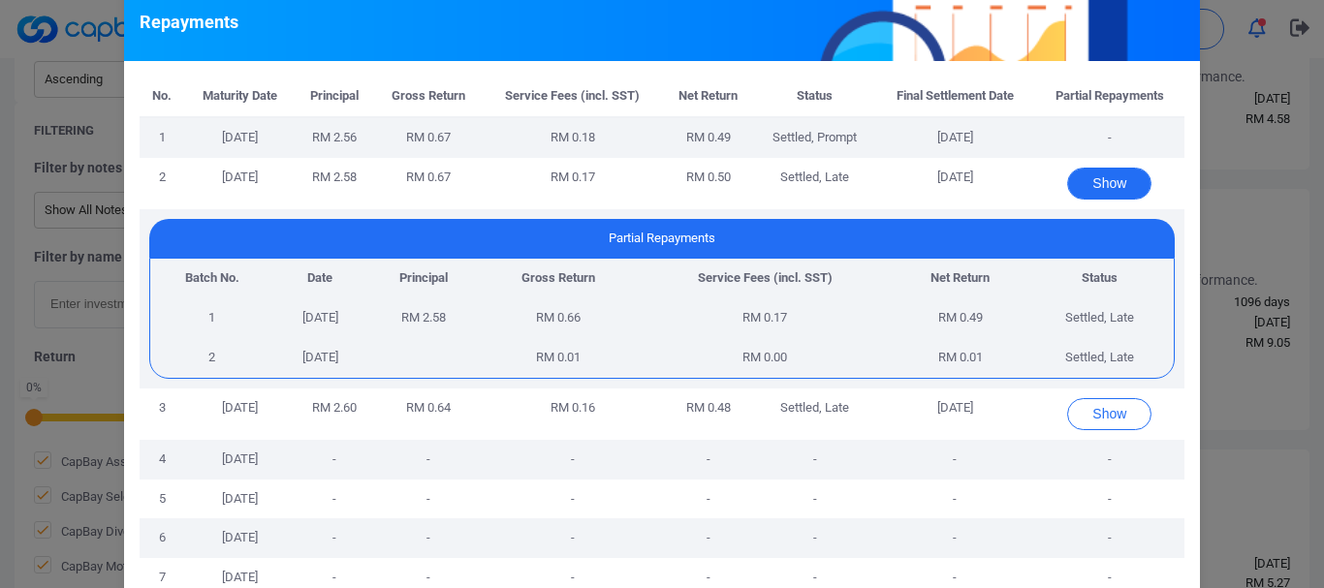  What do you see at coordinates (162, 414) in the screenshot?
I see `td: 3` at bounding box center [162, 414].